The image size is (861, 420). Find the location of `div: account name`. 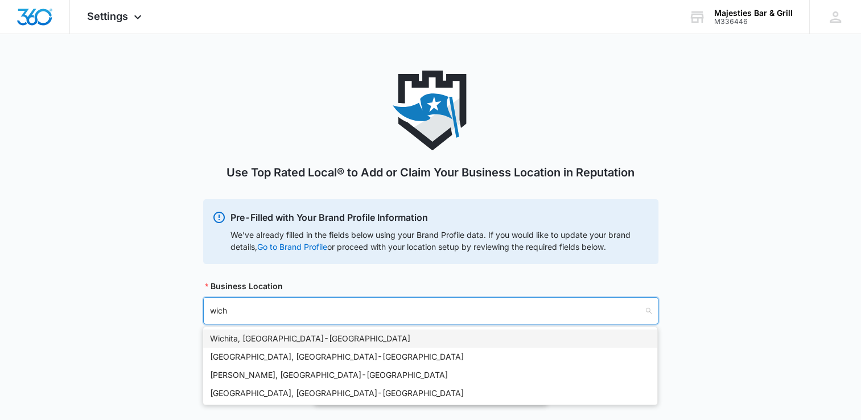

div: account name is located at coordinates (753, 13).